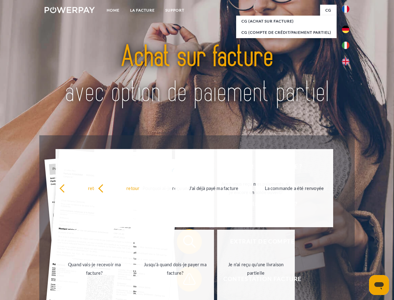 The image size is (394, 300). I want to click on img: fr, so click(346, 9).